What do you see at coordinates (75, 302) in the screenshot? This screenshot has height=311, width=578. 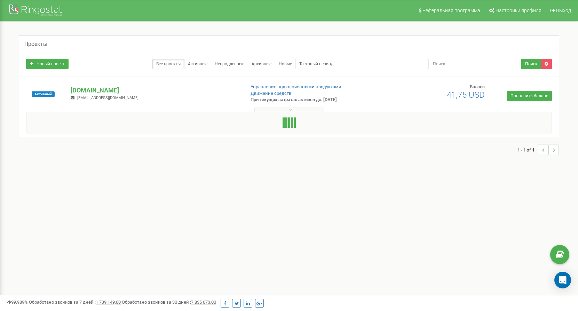 I see `span: Обработано звонков за 7 дней :` at bounding box center [75, 302].